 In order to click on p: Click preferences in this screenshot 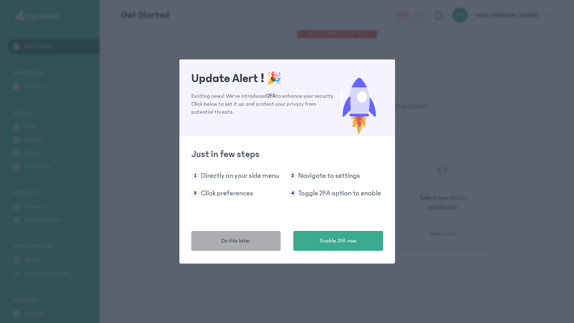, I will do `click(227, 193)`.